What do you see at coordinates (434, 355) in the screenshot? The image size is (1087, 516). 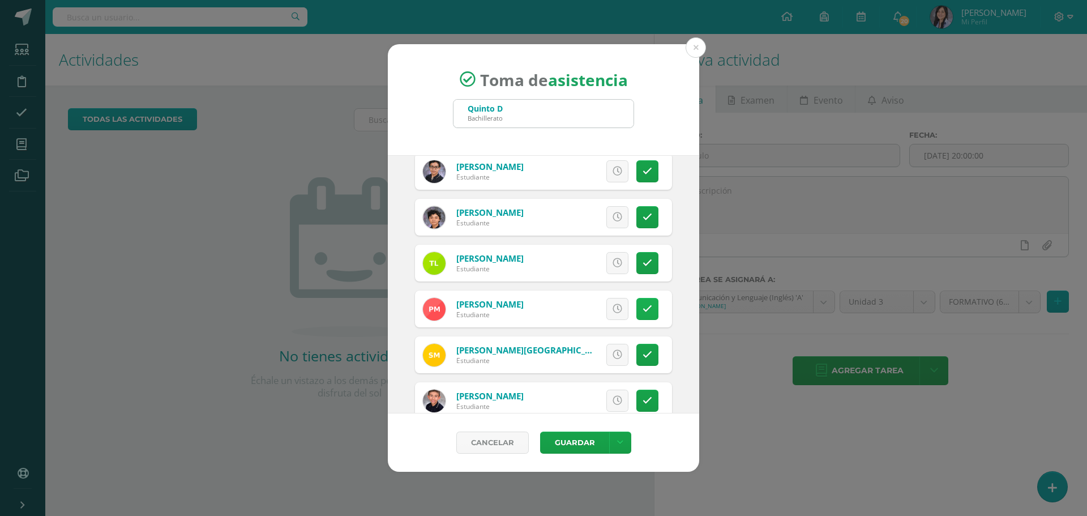 I see `img: a742f714c0a04777abc8dd8bd6b729b3.png` at bounding box center [434, 355].